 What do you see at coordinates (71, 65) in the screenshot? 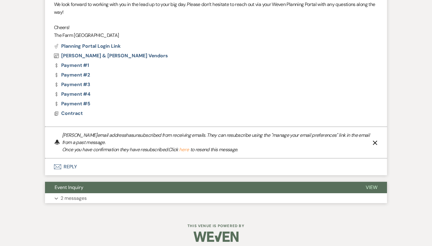
I see `a: Payment #1` at bounding box center [71, 65].